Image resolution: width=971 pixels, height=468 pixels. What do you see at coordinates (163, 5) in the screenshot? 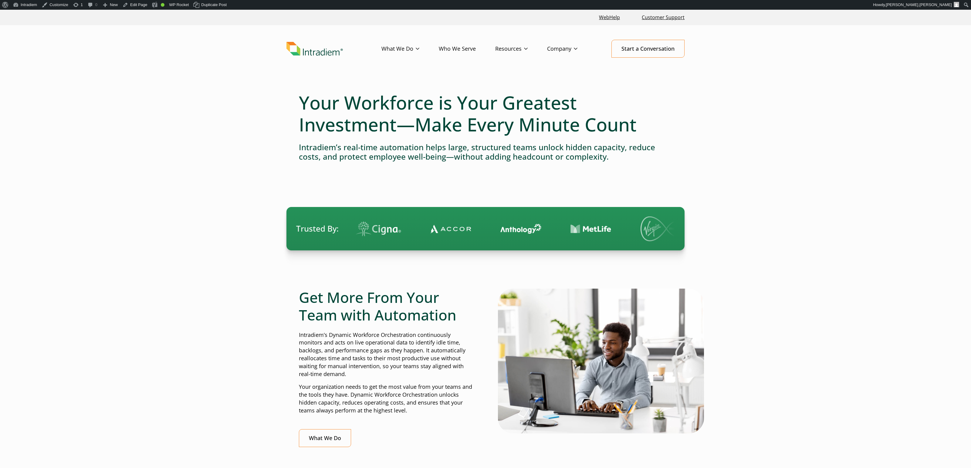
I see `div: Good` at bounding box center [163, 5].